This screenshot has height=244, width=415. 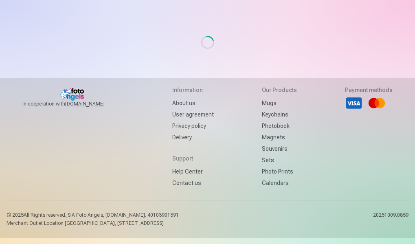 What do you see at coordinates (193, 126) in the screenshot?
I see `a: Privacy policy` at bounding box center [193, 126].